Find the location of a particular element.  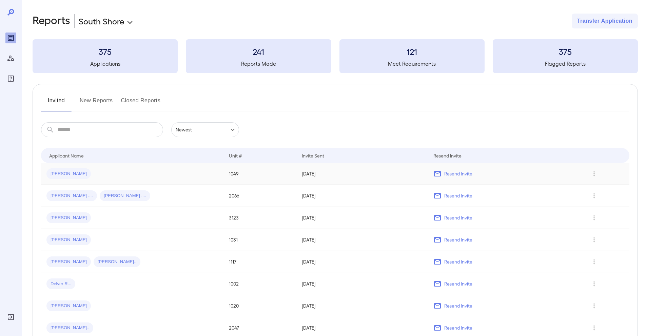

div: FAQ is located at coordinates (11, 79).